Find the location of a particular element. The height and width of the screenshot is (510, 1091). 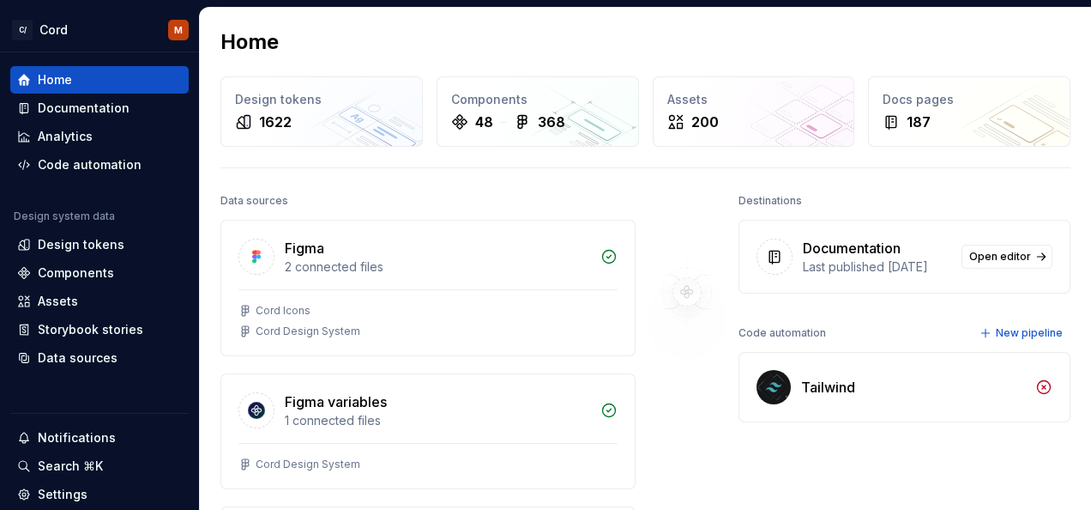

a: Data sources is located at coordinates (100, 358).